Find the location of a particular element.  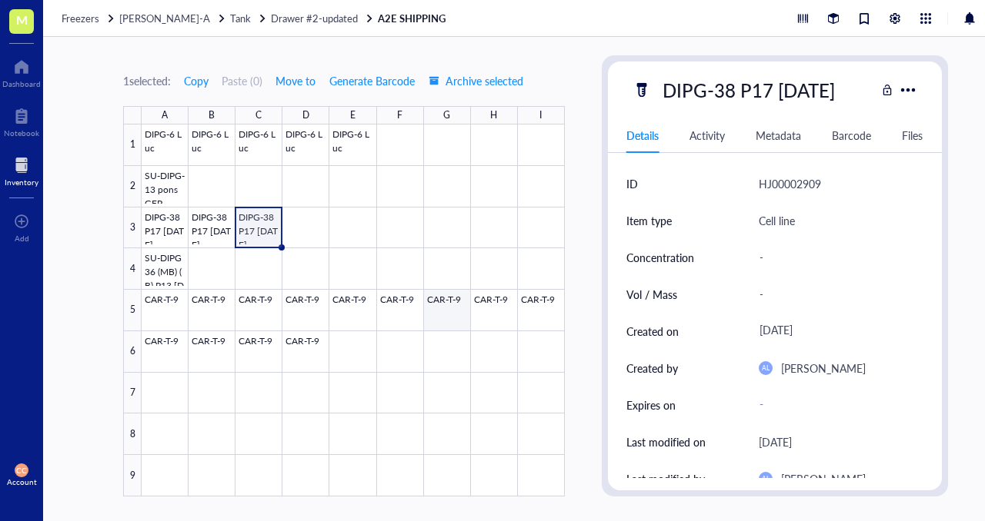

div: Notebook is located at coordinates (22, 133).